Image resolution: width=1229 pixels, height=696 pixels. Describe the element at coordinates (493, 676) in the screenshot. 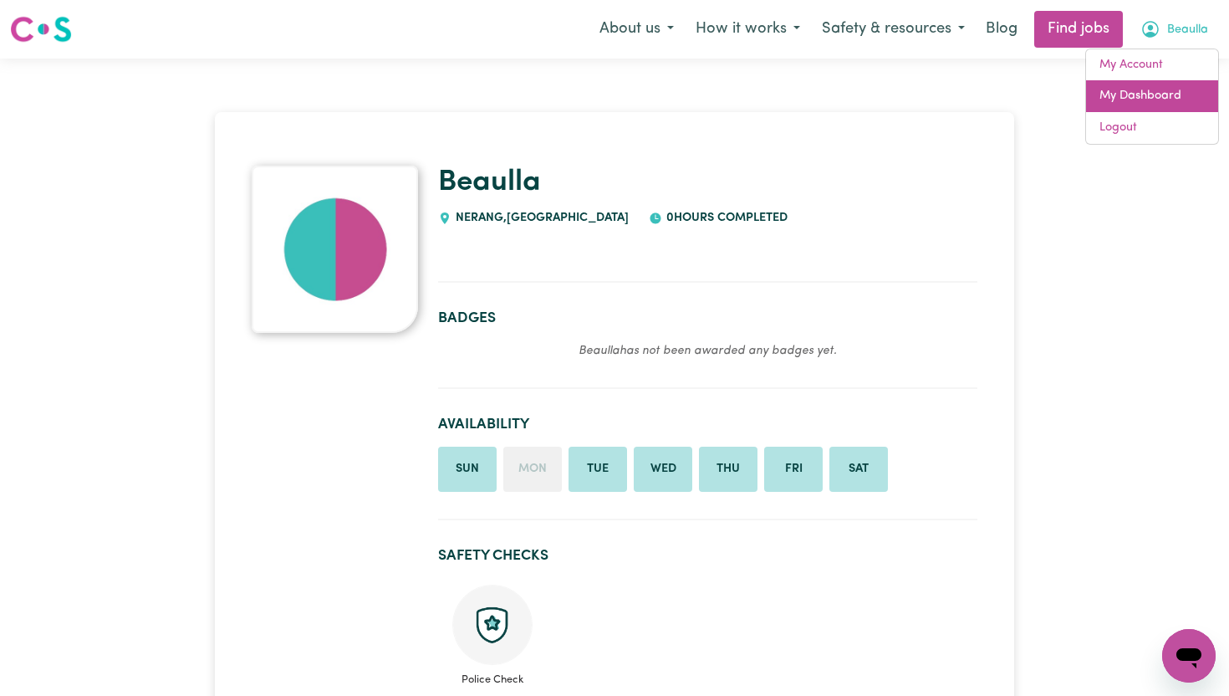

I see `span: Police Check` at that location.